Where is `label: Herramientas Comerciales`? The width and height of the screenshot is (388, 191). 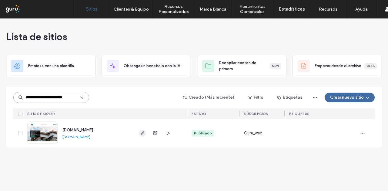
label: Herramientas Comerciales is located at coordinates (252, 9).